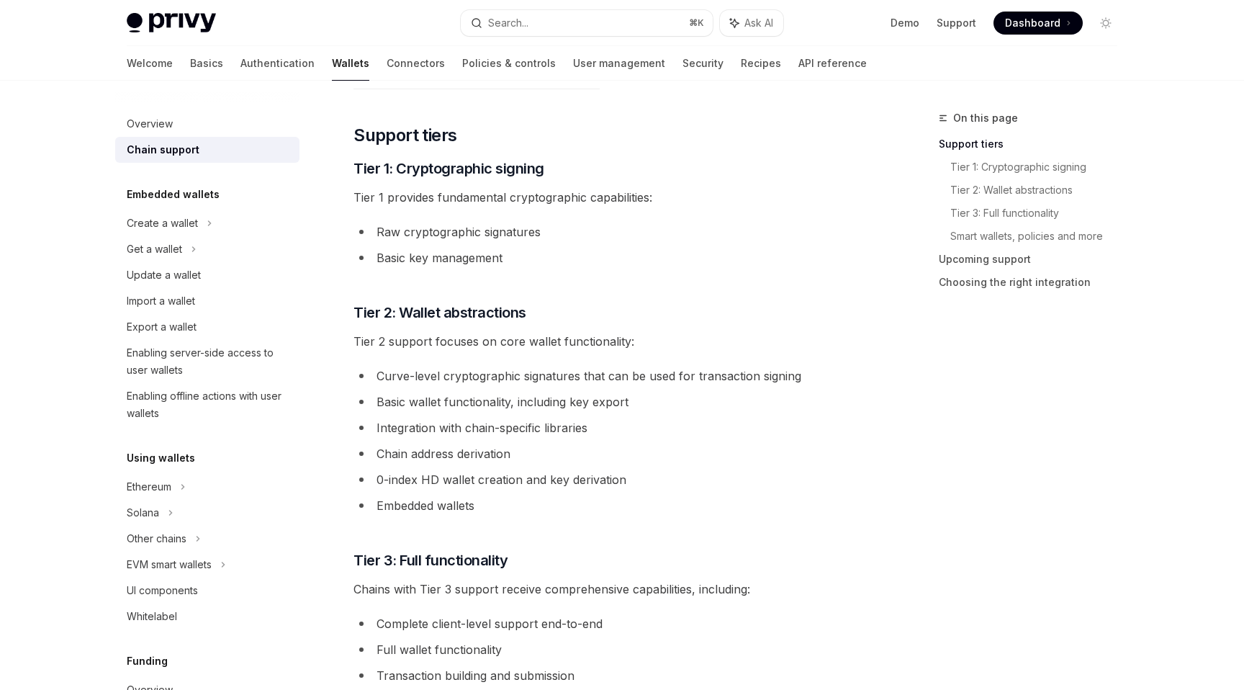 The image size is (1244, 690). What do you see at coordinates (1040, 236) in the screenshot?
I see `a: Smart wallets, policies and more` at bounding box center [1040, 236].